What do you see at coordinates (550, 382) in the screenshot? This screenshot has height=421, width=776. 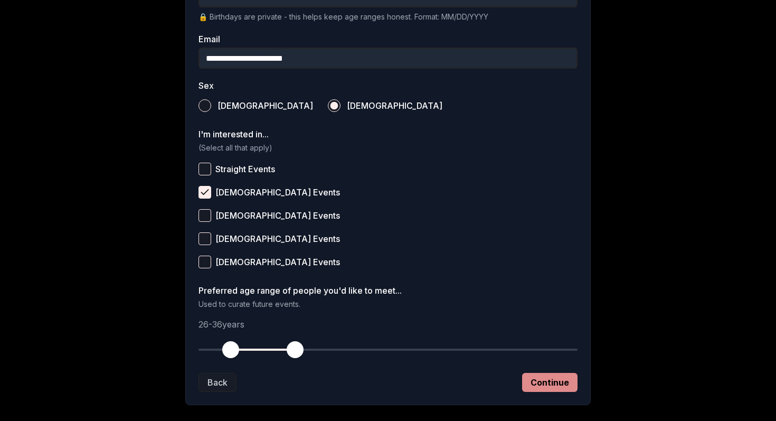 I see `button: Continue` at bounding box center [550, 382].